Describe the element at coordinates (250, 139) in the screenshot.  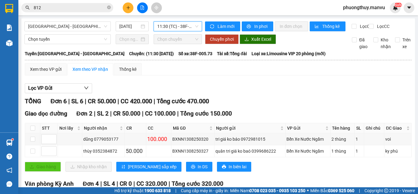
I see `div: tri giá ko báo 0972981015` at that location.